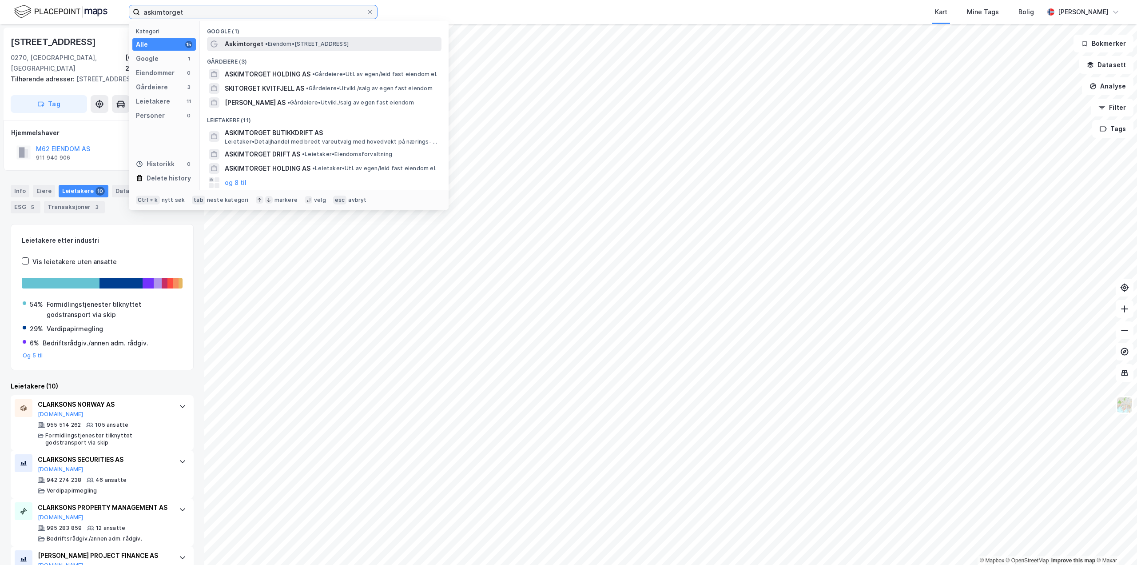 This screenshot has width=1137, height=565. I want to click on div: Kategori, so click(166, 31).